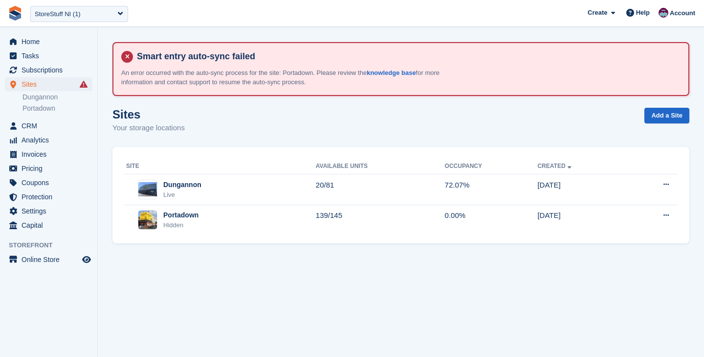  What do you see at coordinates (555, 166) in the screenshot?
I see `a: Created` at bounding box center [555, 166].